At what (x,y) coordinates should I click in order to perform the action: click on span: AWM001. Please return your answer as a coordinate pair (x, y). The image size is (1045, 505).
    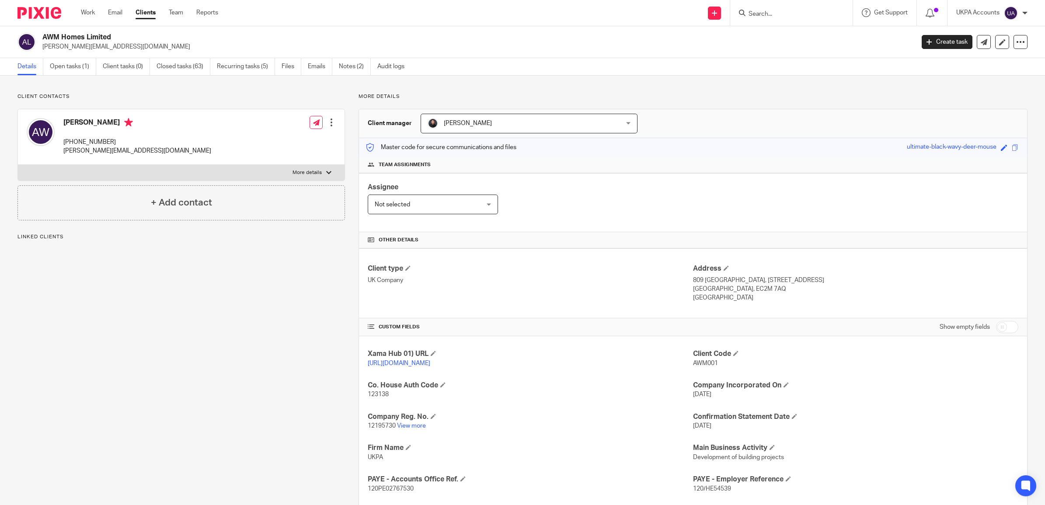
    Looking at the image, I should click on (705, 363).